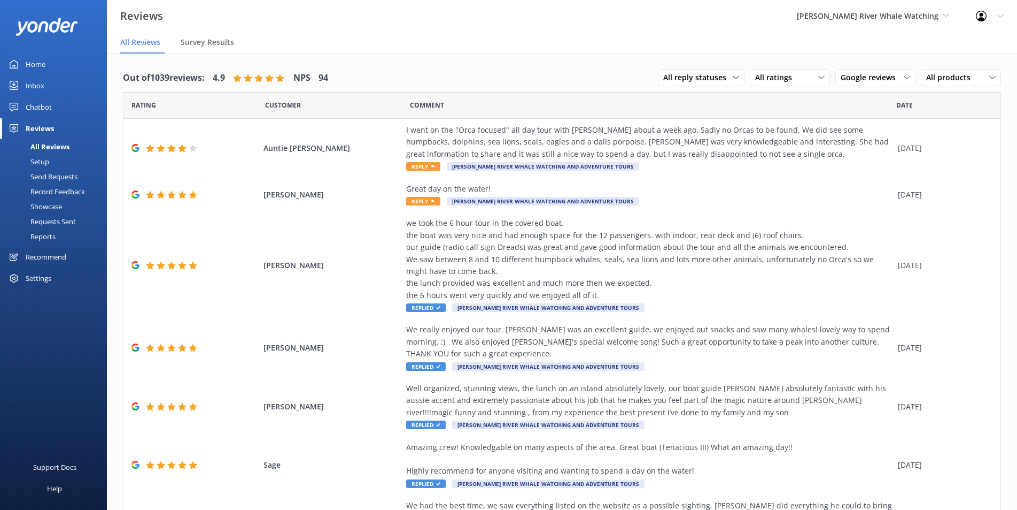 The height and width of the screenshot is (510, 1017). I want to click on span: Question, so click(427, 105).